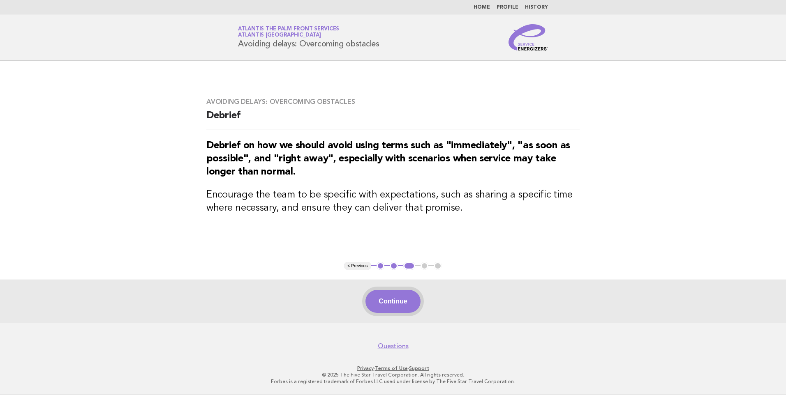 This screenshot has width=786, height=395. Describe the element at coordinates (393, 102) in the screenshot. I see `h3: Avoiding delays: Overcoming obstacles` at that location.